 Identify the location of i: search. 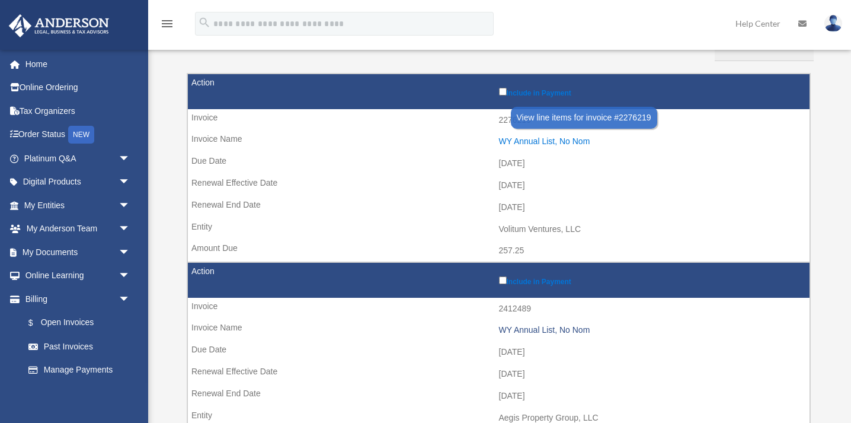
(205, 23).